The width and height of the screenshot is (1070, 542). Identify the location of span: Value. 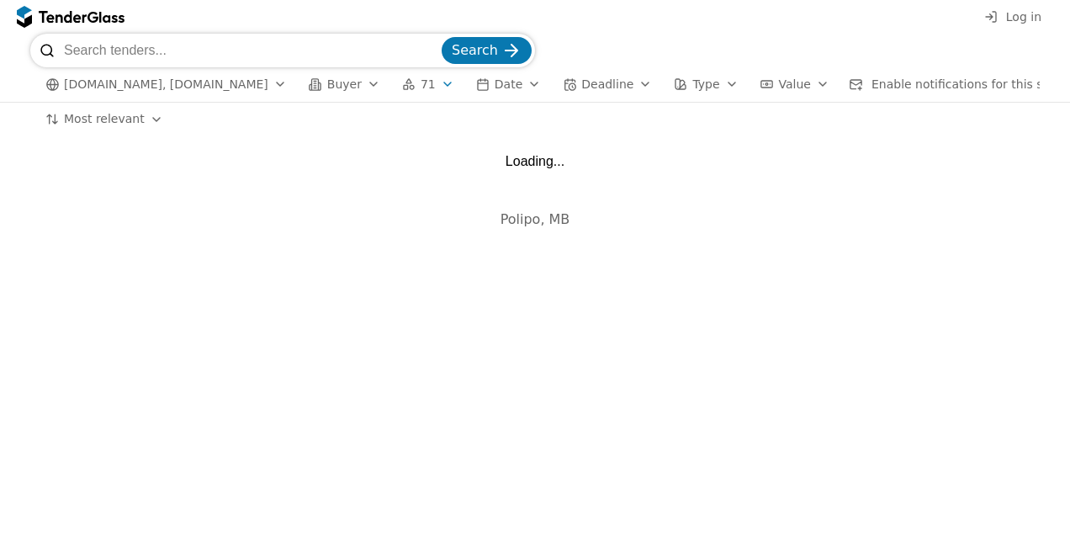
(795, 84).